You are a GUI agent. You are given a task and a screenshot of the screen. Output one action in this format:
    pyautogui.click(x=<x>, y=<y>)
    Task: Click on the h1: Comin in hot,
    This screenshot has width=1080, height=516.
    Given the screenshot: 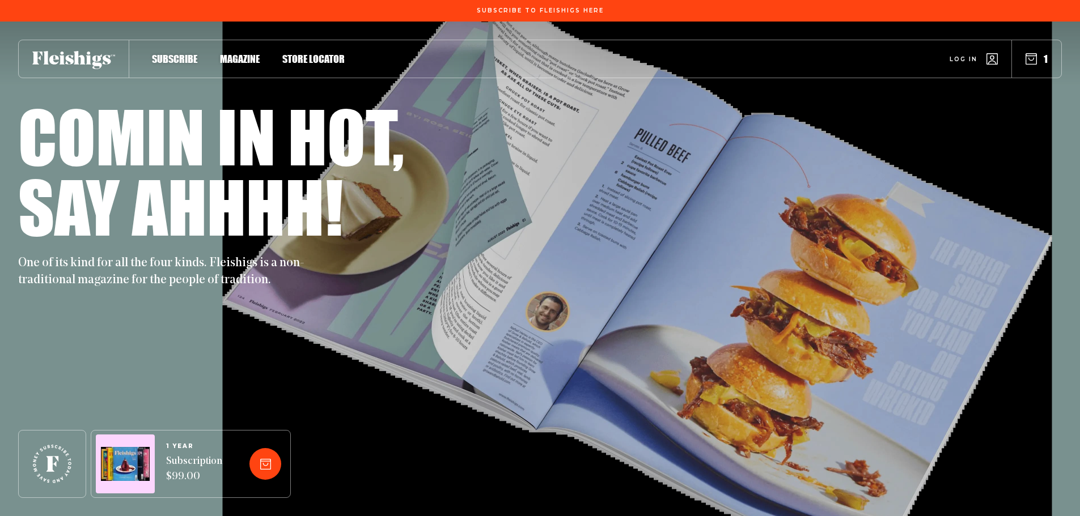 What is the action you would take?
    pyautogui.click(x=211, y=136)
    